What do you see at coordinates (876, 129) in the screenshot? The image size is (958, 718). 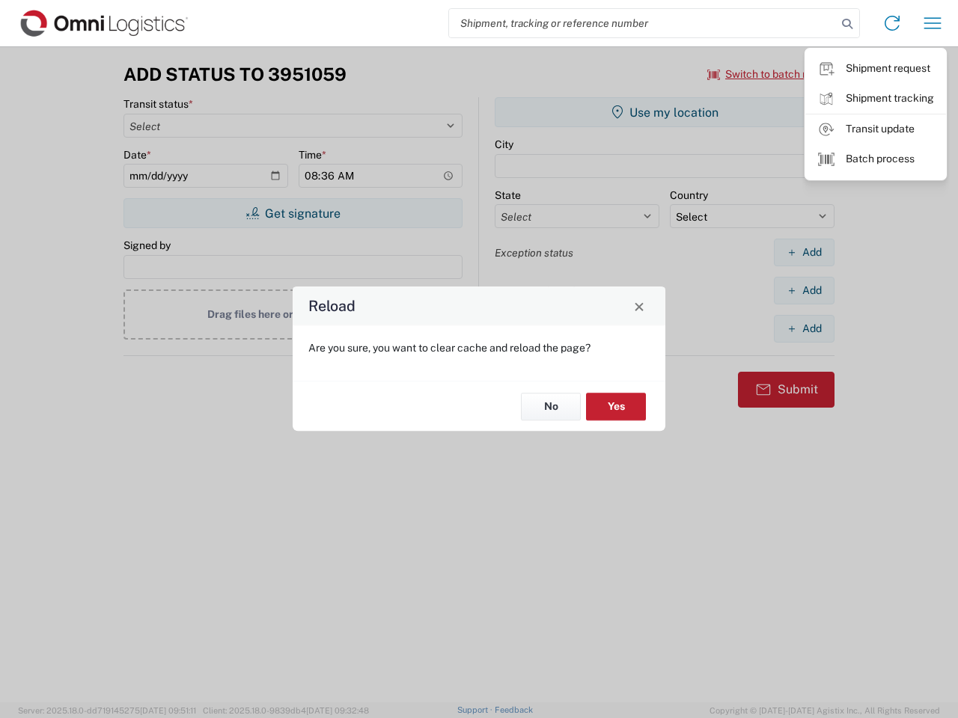 I see `a: Transit update` at bounding box center [876, 129].